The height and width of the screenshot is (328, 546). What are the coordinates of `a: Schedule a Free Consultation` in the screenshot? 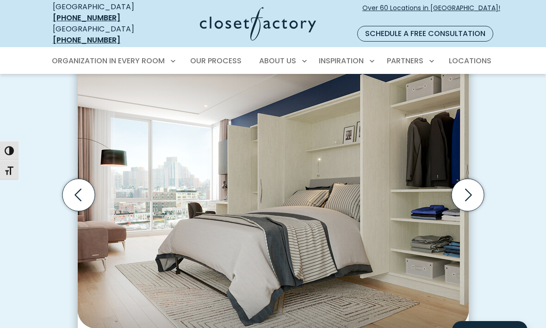 It's located at (425, 34).